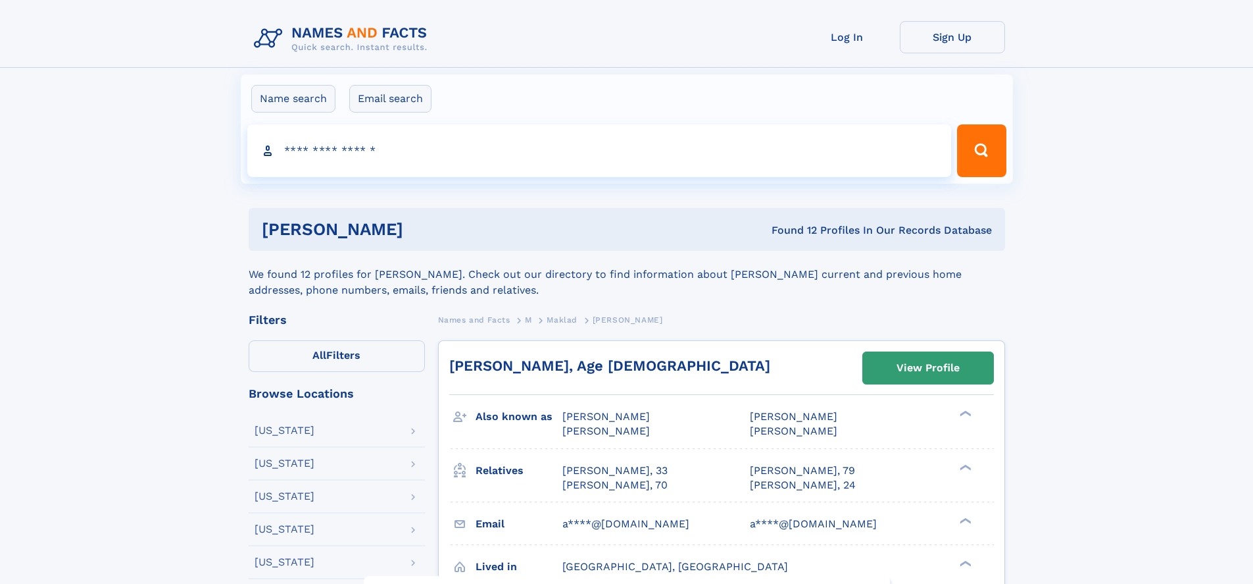 The height and width of the screenshot is (584, 1253). I want to click on div: Browse Locations, so click(337, 393).